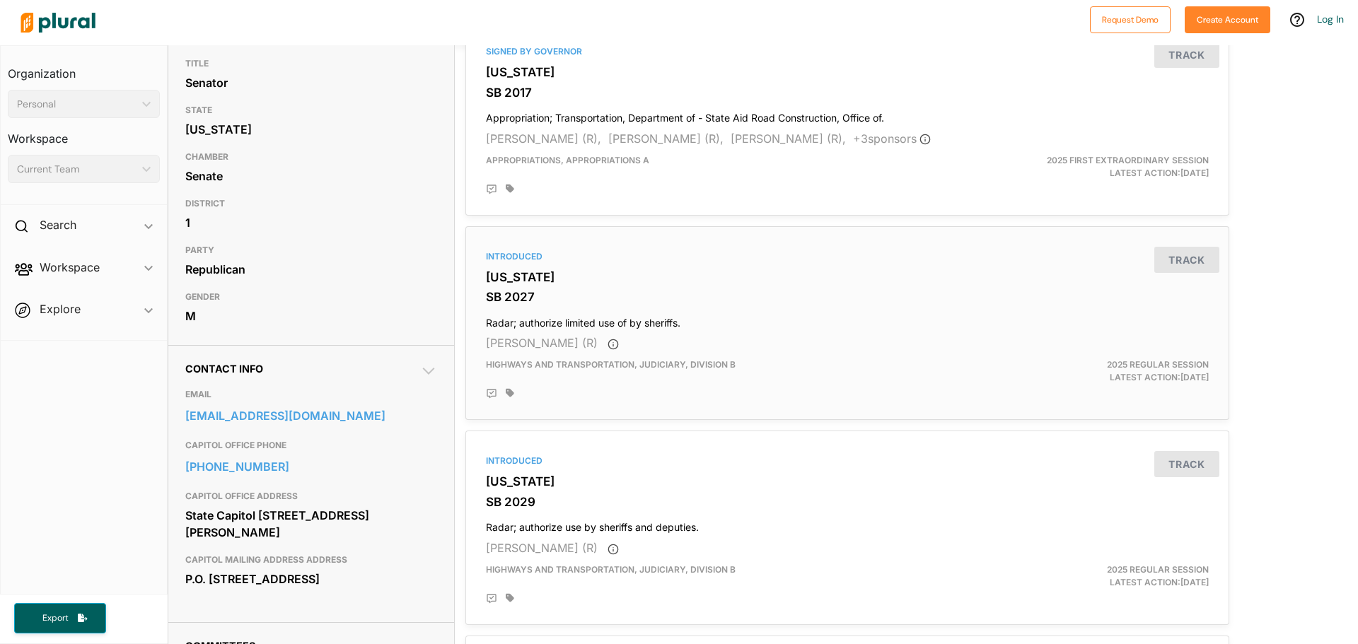  What do you see at coordinates (311, 176) in the screenshot?
I see `div: Senate` at bounding box center [311, 176].